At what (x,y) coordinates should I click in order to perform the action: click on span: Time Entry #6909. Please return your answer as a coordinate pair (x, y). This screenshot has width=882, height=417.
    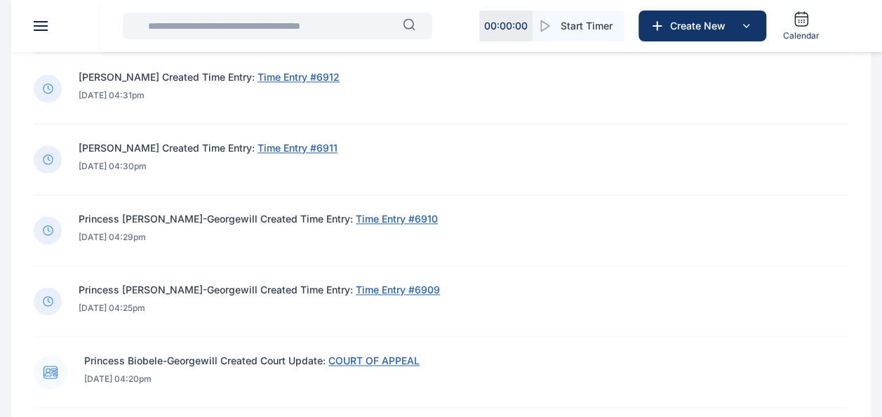
    Looking at the image, I should click on (398, 289).